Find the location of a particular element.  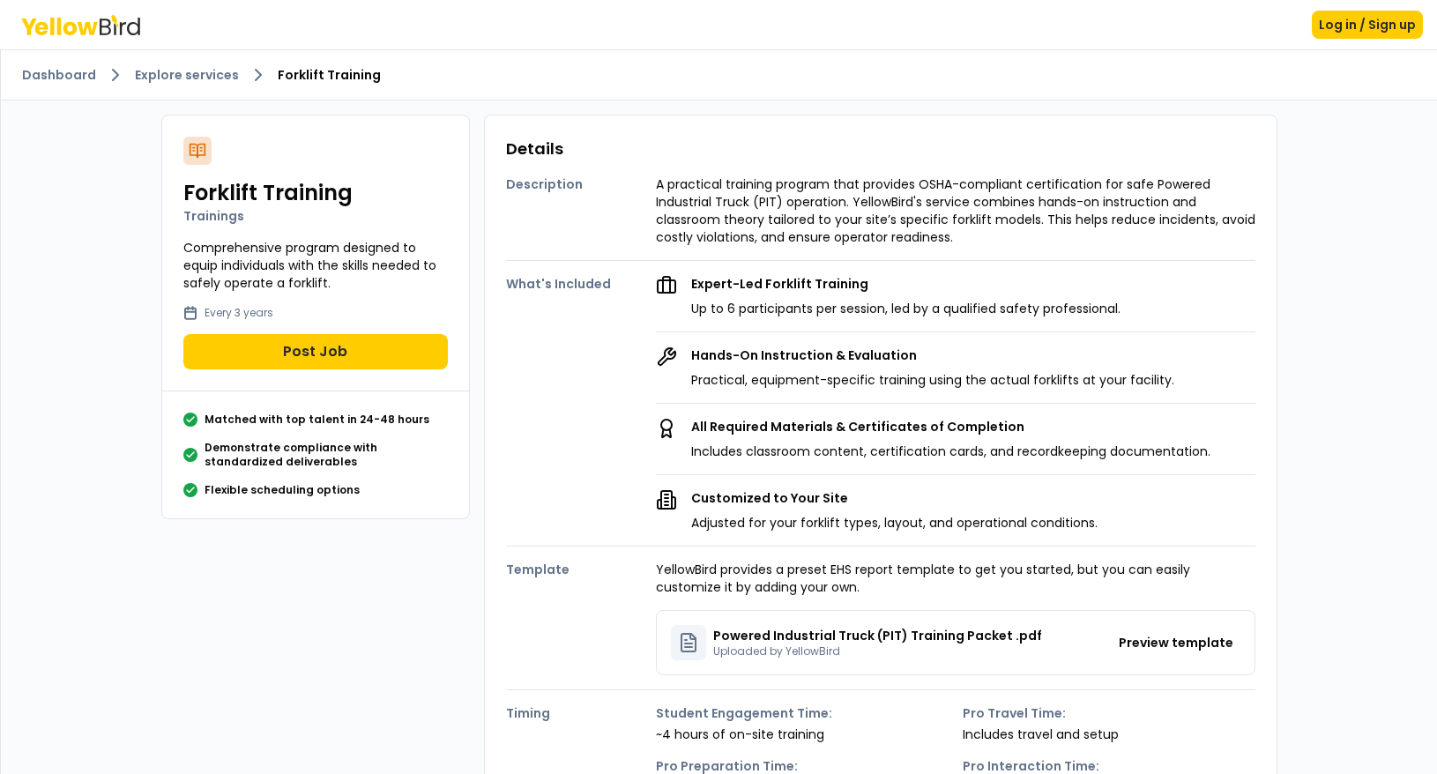

h4: Template is located at coordinates (581, 569).